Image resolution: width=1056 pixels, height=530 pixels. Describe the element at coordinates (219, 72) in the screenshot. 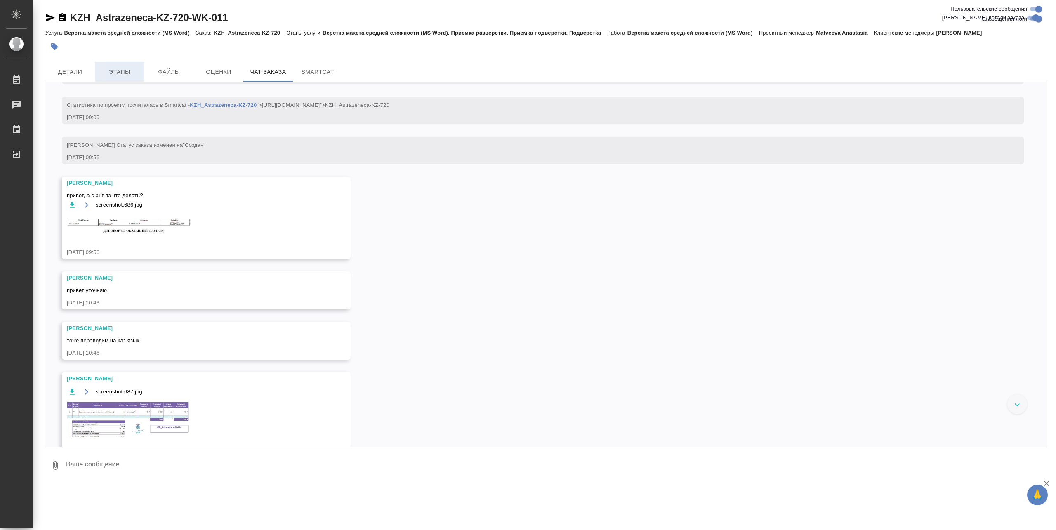

I see `span: Оценки` at that location.